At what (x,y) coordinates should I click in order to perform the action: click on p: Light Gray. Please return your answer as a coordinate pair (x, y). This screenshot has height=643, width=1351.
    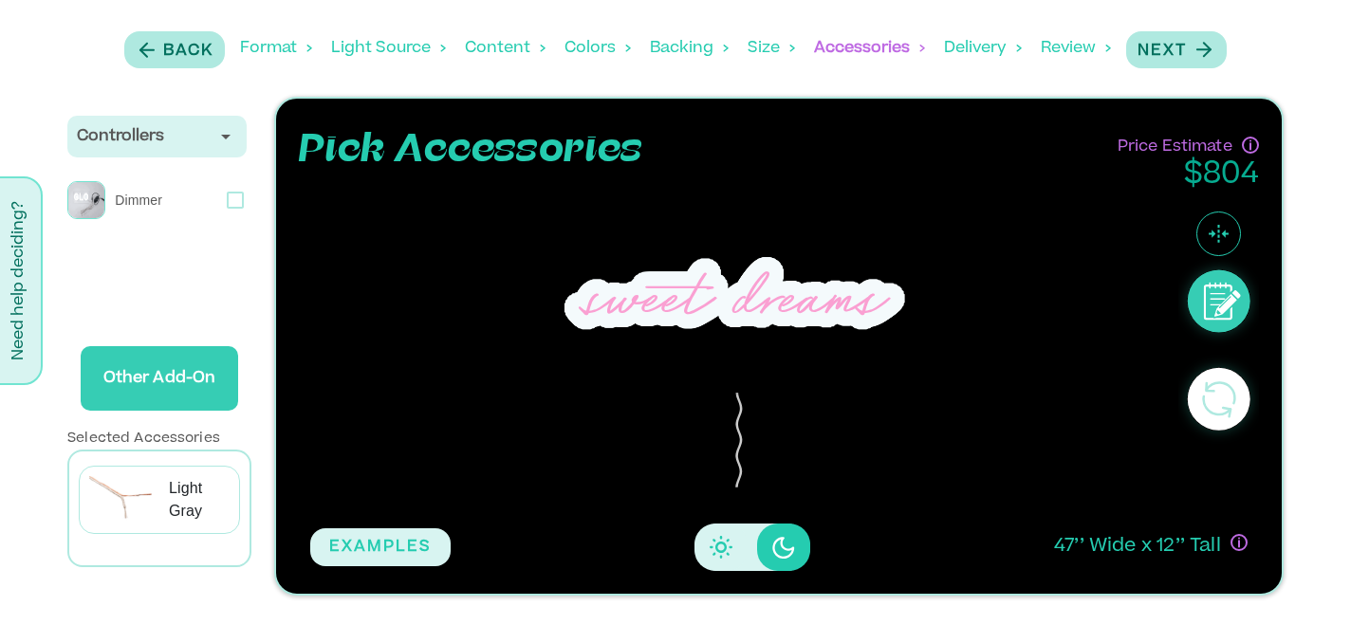
    Looking at the image, I should click on (199, 500).